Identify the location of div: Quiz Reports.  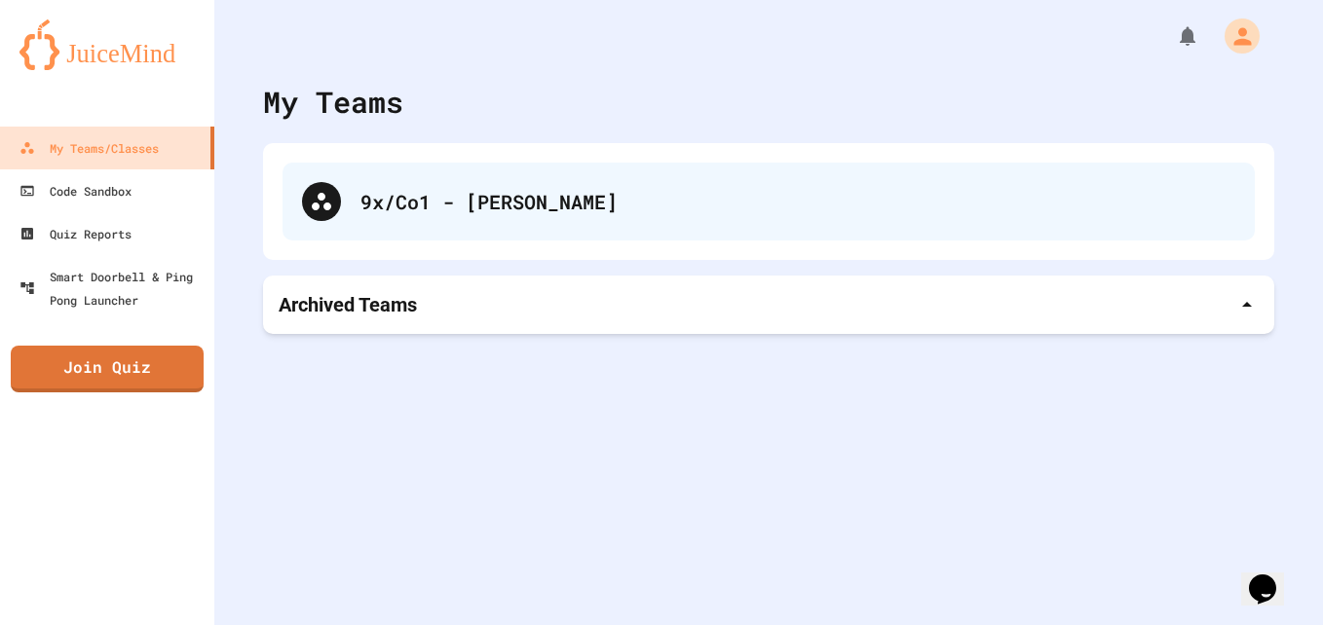
(75, 234).